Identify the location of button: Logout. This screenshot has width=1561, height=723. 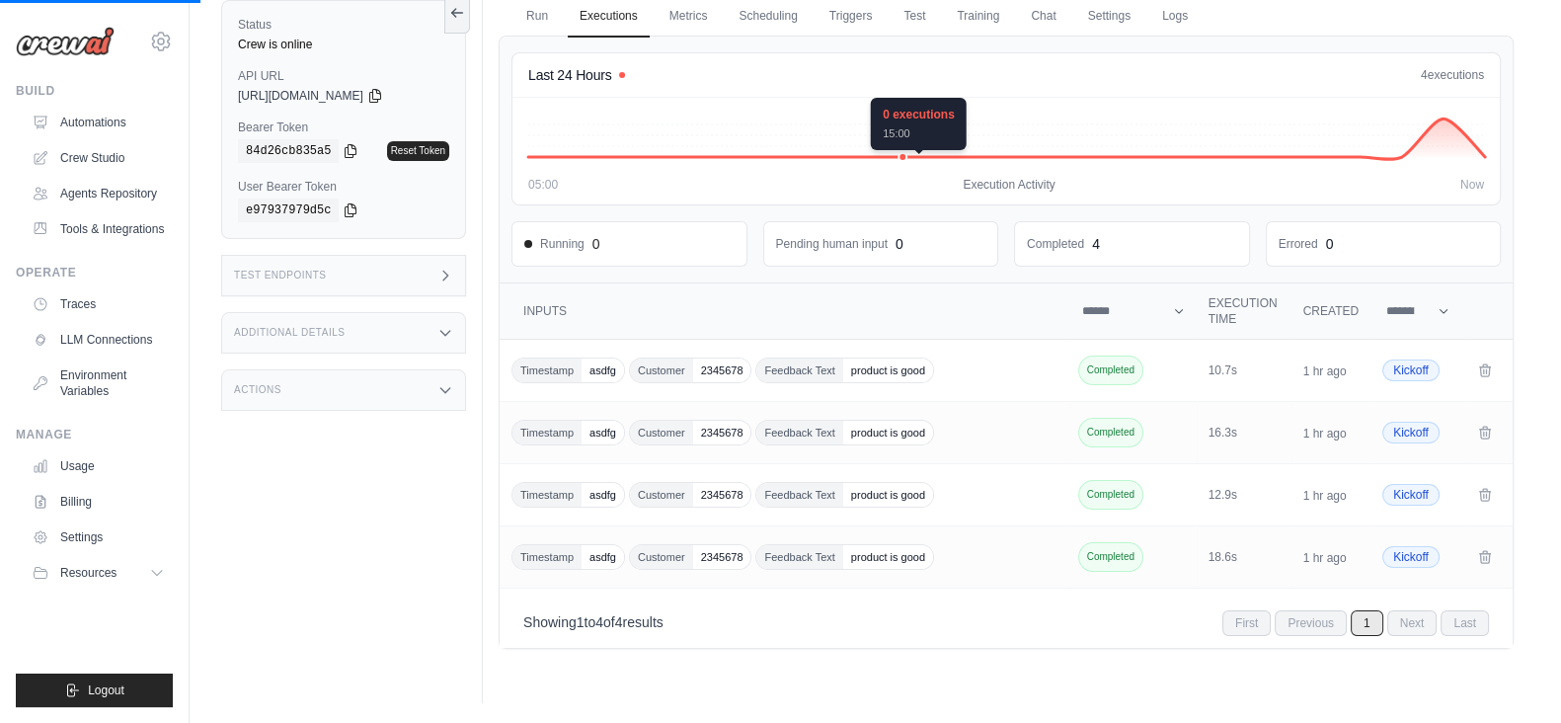
(94, 690).